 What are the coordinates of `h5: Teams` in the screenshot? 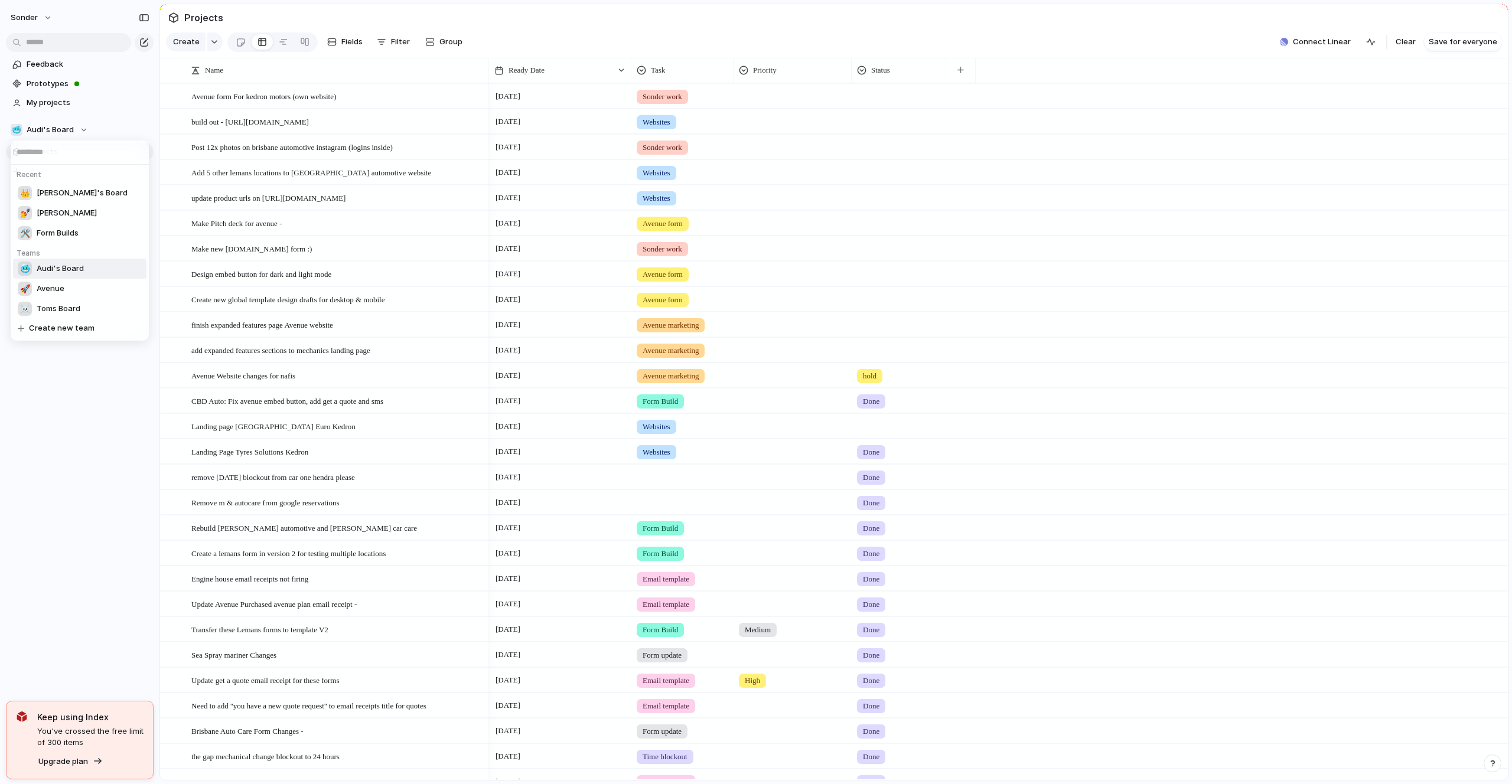 It's located at (82, 252).